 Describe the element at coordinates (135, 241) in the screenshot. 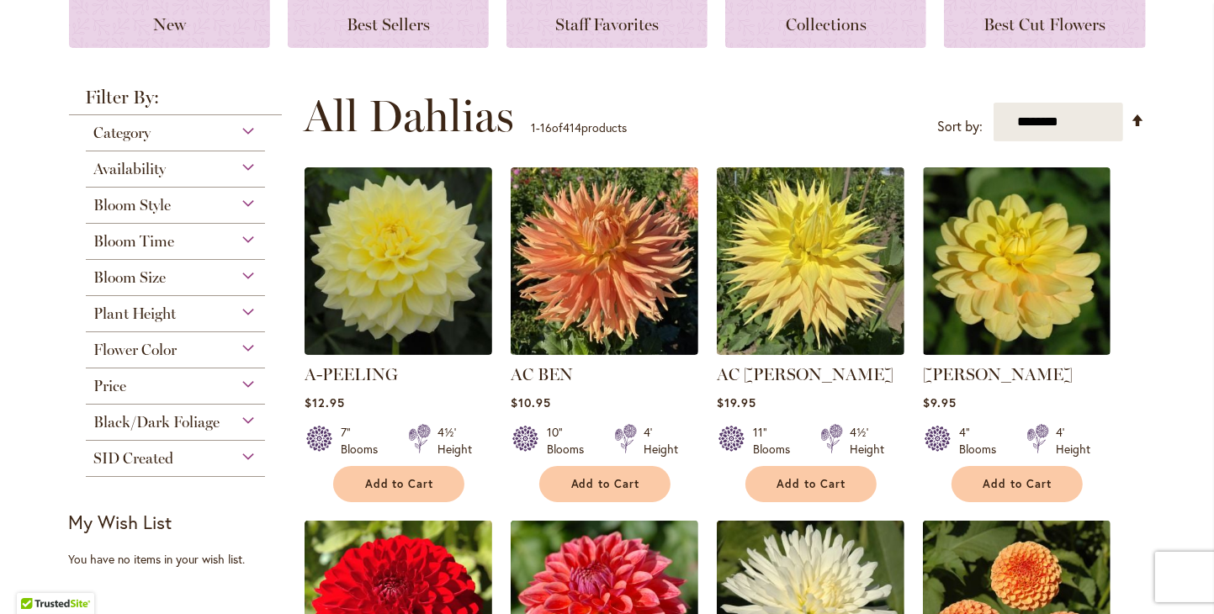

I see `span: Bloom Time` at that location.